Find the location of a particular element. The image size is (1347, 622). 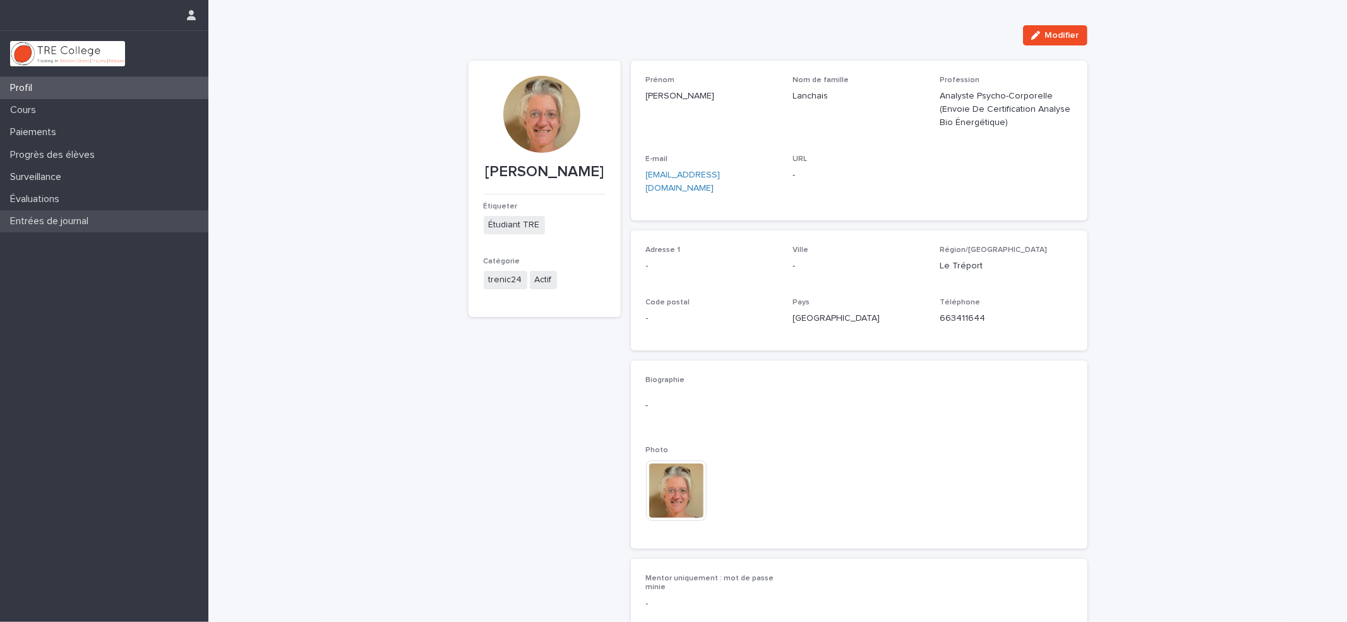

font: Progrès des élèves is located at coordinates (52, 155).